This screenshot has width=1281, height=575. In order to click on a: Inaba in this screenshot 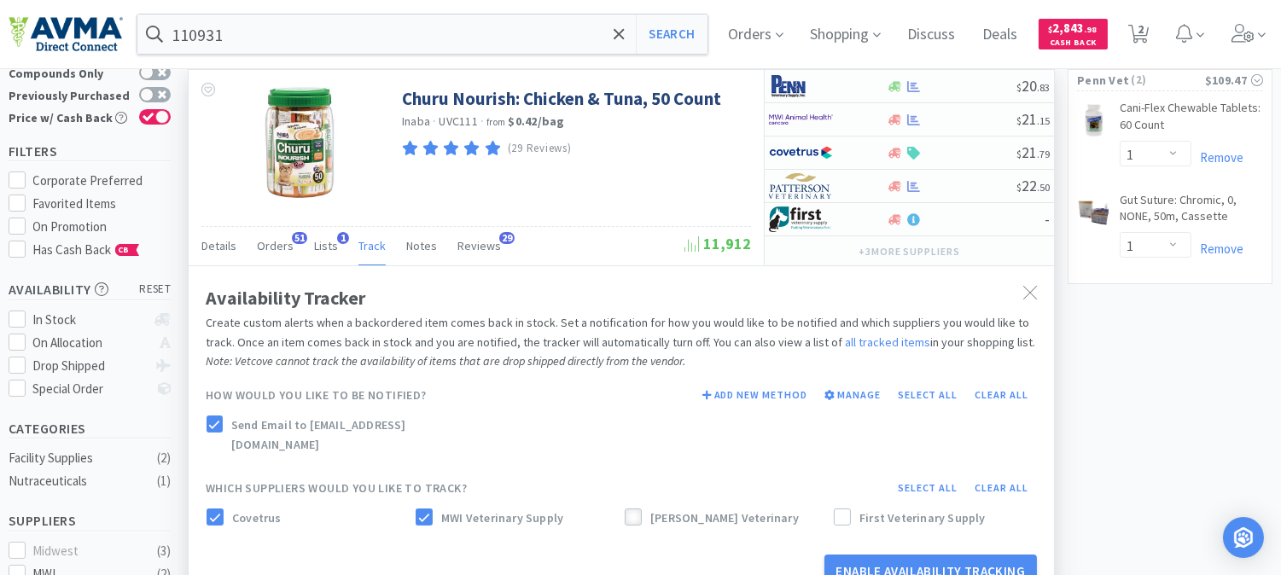, I will do `click(416, 121)`.